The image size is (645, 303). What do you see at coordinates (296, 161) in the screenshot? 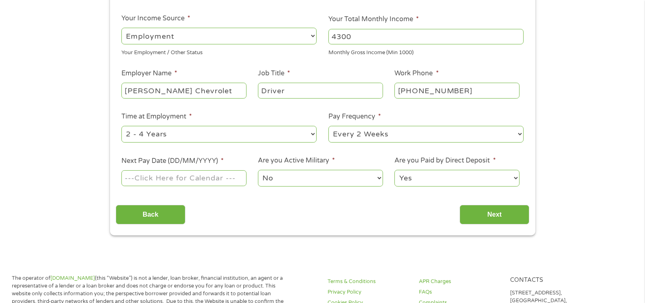
I see `label: Are you Active Military` at bounding box center [296, 161].